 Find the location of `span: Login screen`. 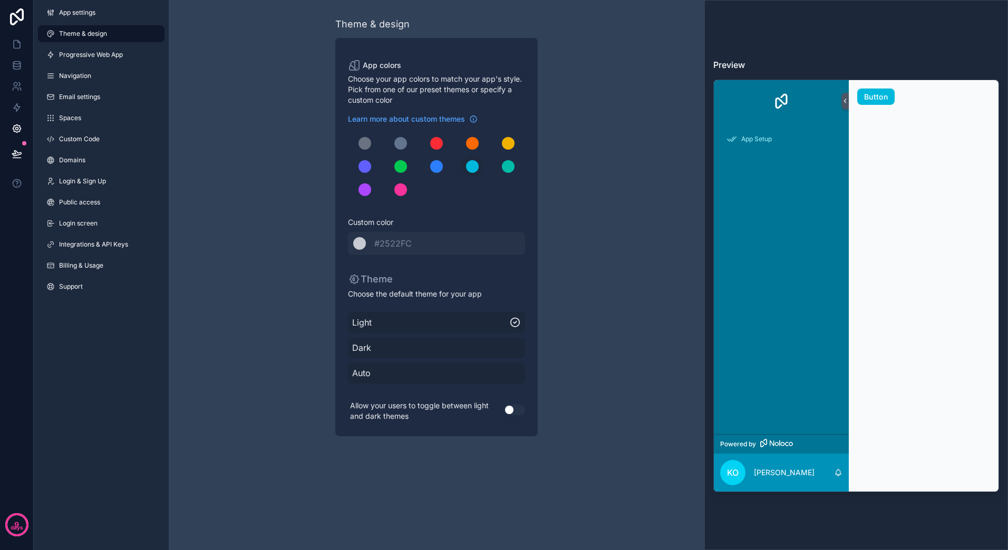

span: Login screen is located at coordinates (78, 224).